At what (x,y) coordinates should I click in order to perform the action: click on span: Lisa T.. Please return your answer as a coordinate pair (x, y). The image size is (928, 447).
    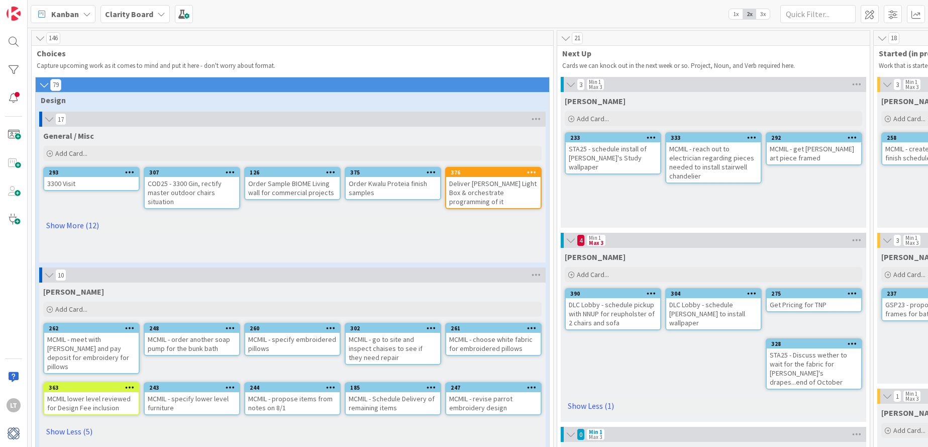
    Looking at the image, I should click on (595, 257).